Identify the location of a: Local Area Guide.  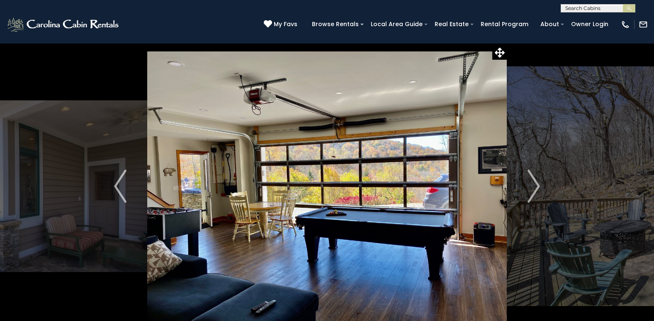
(396, 24).